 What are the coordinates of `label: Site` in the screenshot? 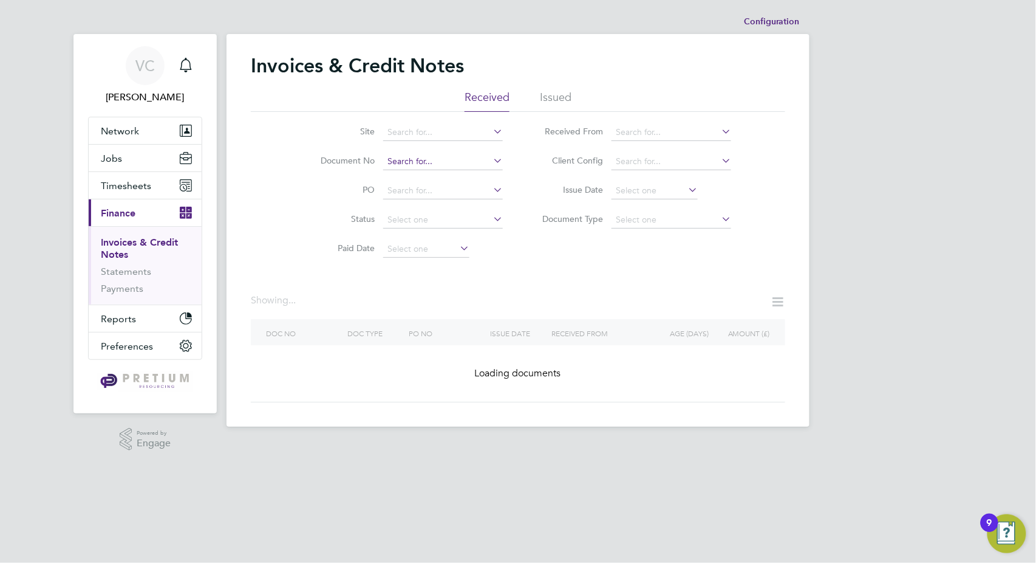 It's located at (340, 131).